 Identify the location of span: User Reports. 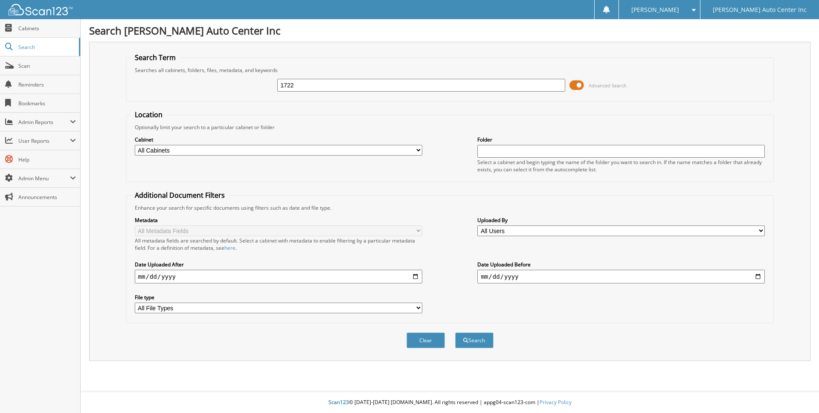
(44, 141).